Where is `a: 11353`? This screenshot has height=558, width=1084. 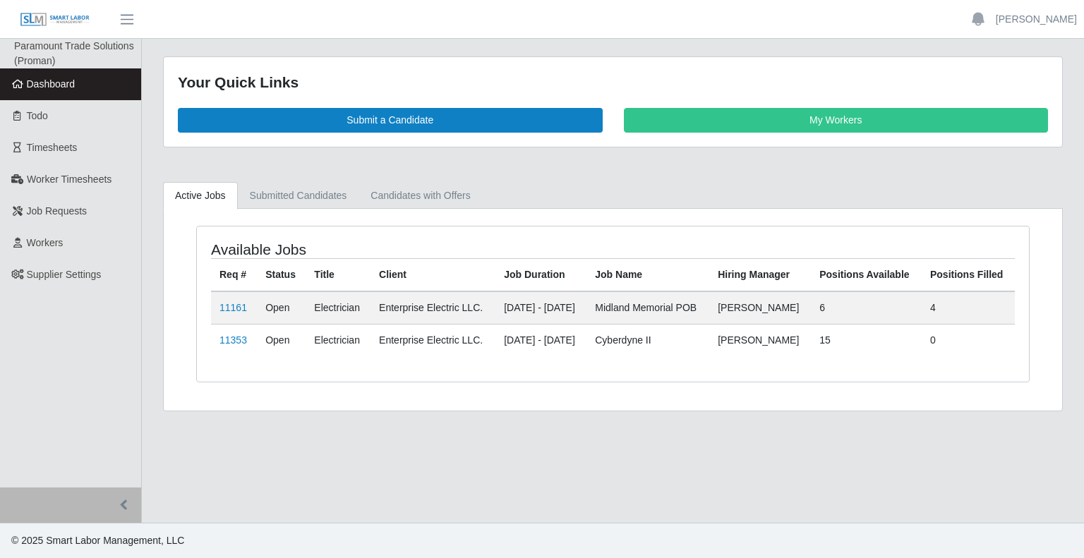 a: 11353 is located at coordinates (233, 340).